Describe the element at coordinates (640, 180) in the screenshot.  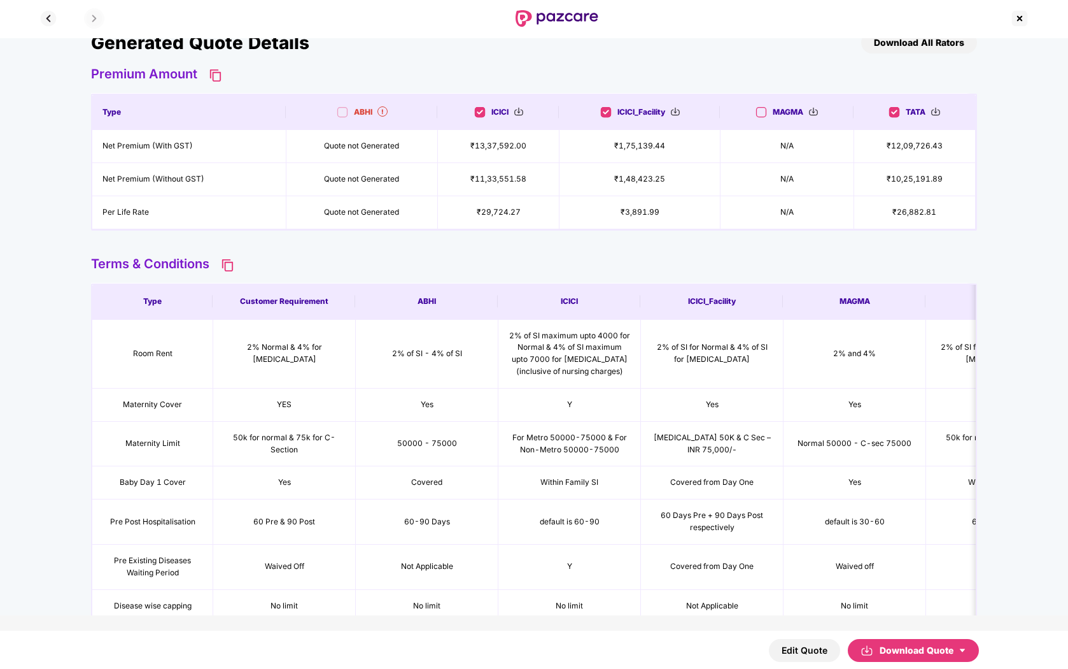
I see `td: ₹1,48,423.25` at that location.